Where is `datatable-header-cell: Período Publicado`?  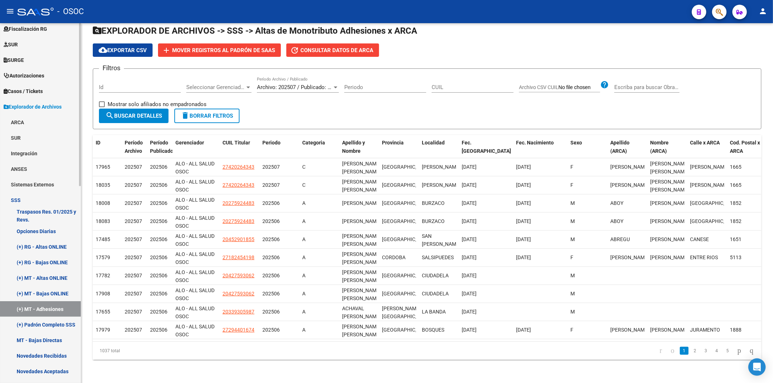
datatable-header-cell: Período Publicado is located at coordinates (160, 151).